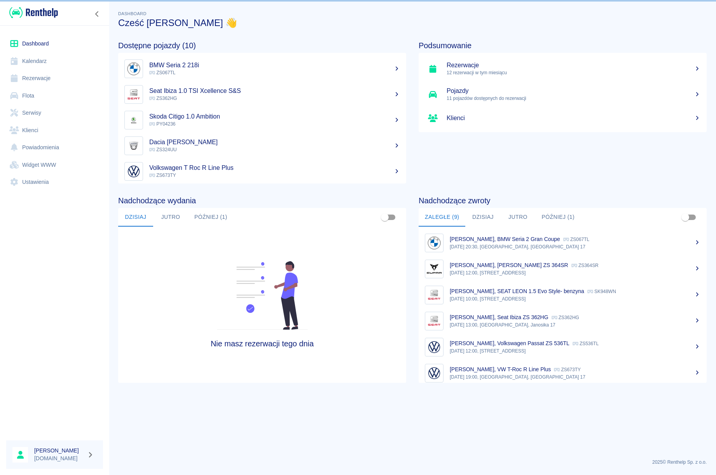 The width and height of the screenshot is (716, 475). I want to click on a: ImageSkoda Citigo 1.0 Ambition PY04236, so click(262, 120).